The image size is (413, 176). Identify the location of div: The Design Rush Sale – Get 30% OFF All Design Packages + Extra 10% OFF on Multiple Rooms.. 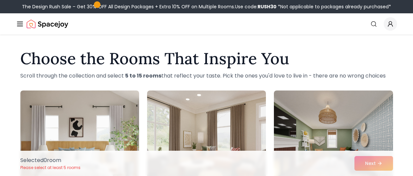
(206, 7).